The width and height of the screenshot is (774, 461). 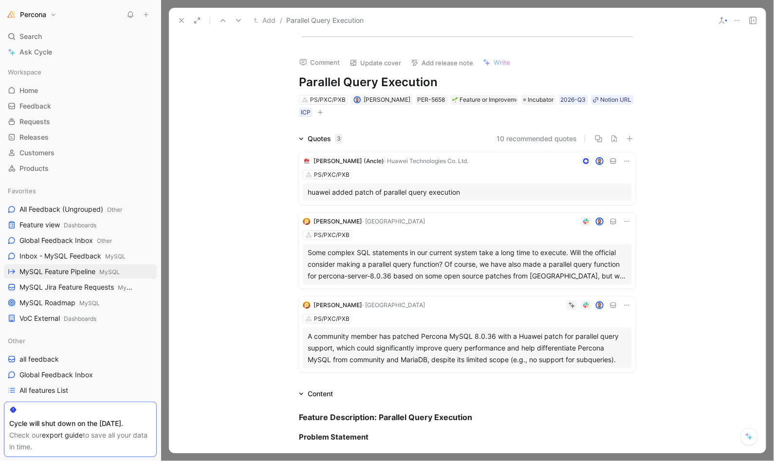 What do you see at coordinates (467, 82) in the screenshot?
I see `h1: Parallel Query Execution` at bounding box center [467, 82].